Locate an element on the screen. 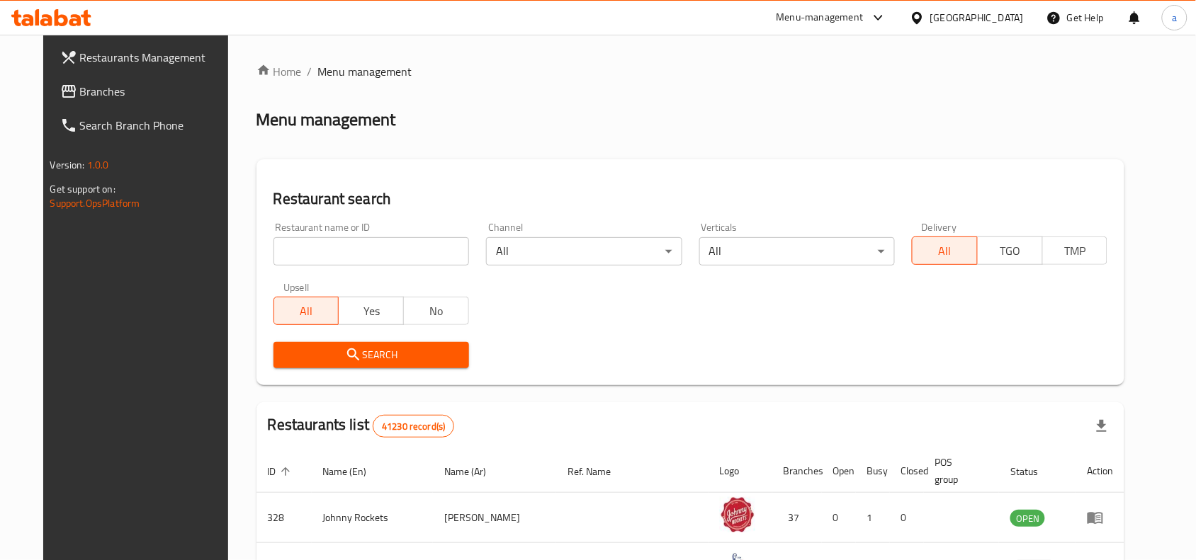  span: 41230 record(s) is located at coordinates (413, 427).